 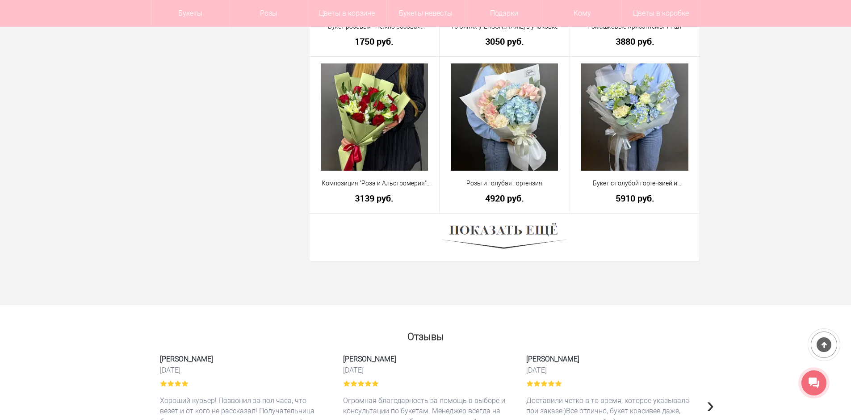 I want to click on h2: Отзывы, so click(x=426, y=334).